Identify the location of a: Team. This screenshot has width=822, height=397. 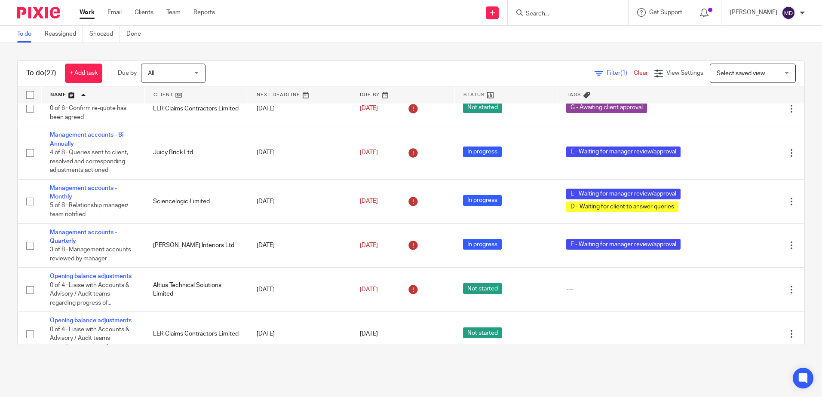
(173, 12).